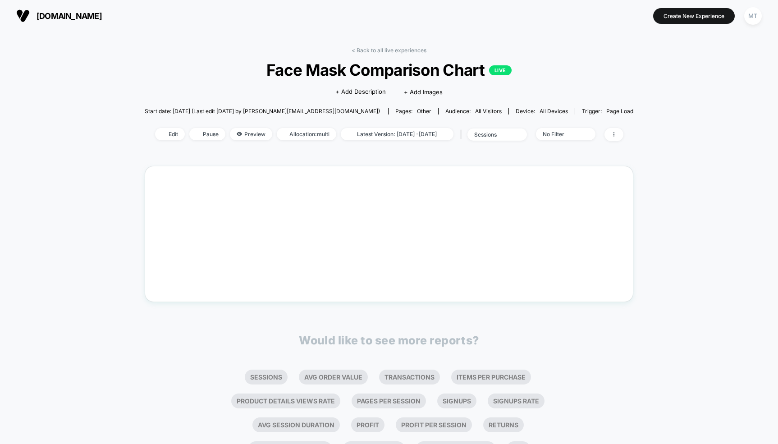  I want to click on li: Avg Order Value, so click(333, 377).